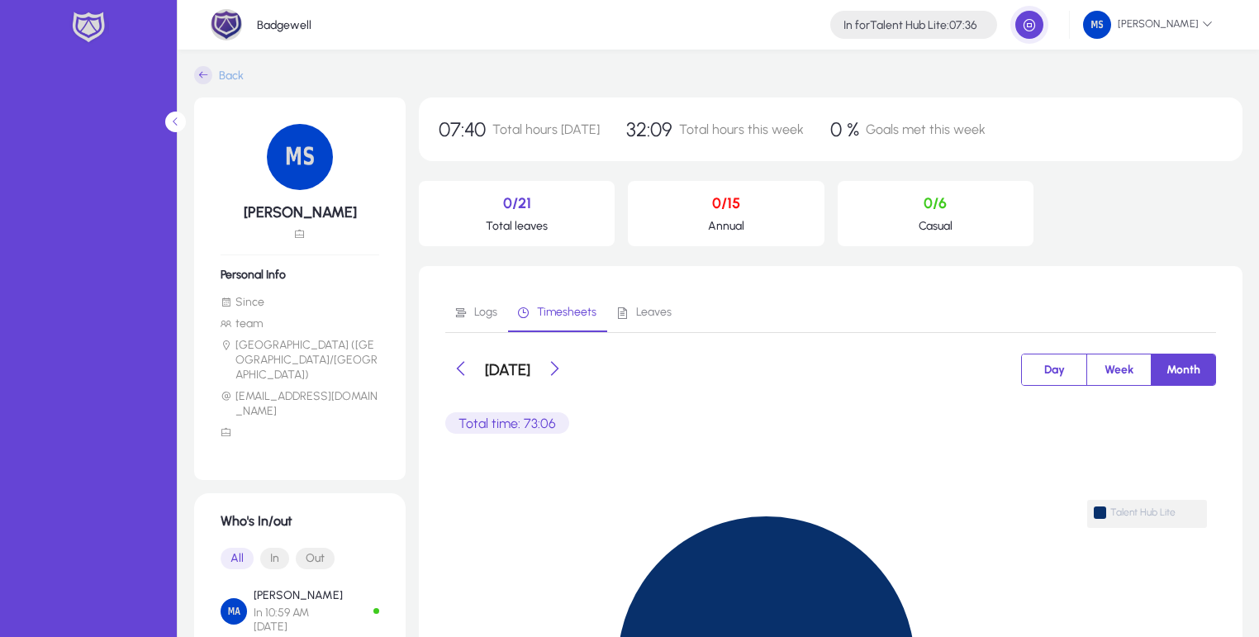 Image resolution: width=1259 pixels, height=637 pixels. I want to click on li: Since, so click(300, 302).